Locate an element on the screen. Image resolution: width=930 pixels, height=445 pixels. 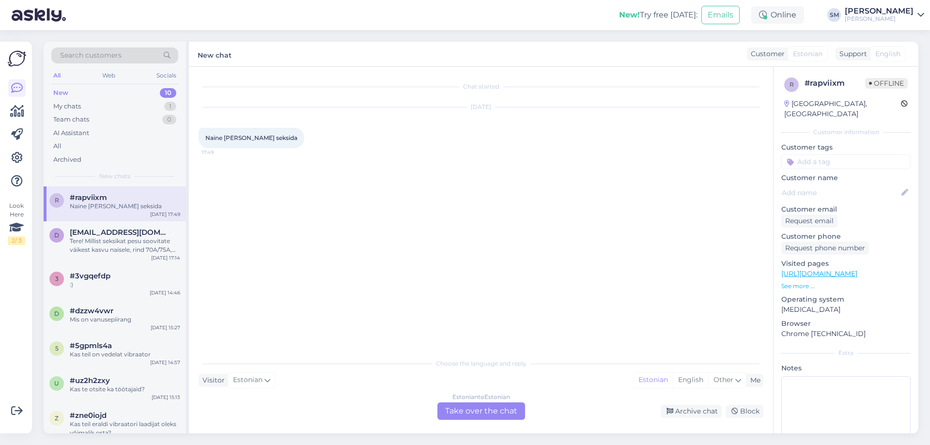
span: Offline is located at coordinates (887, 83).